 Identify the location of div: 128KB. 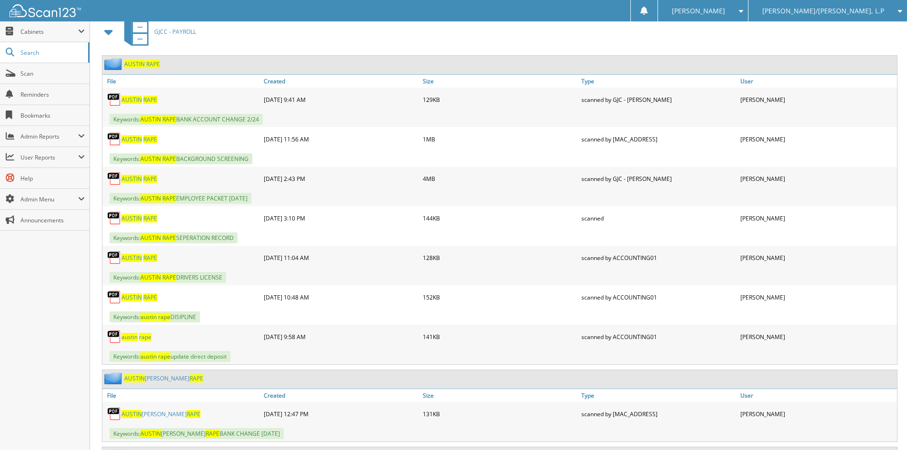
(500, 258).